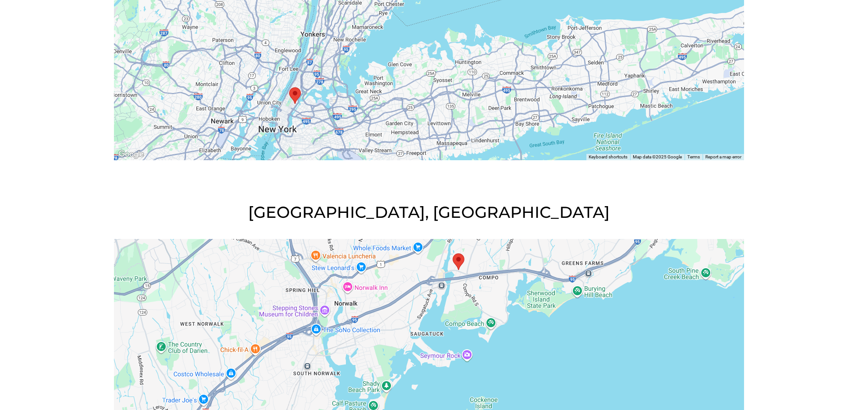 The height and width of the screenshot is (410, 858). What do you see at coordinates (295, 95) in the screenshot?
I see `div: Liebert Associates CPA 401 East 77th Street New York, NY, 10075, United States` at bounding box center [295, 95].